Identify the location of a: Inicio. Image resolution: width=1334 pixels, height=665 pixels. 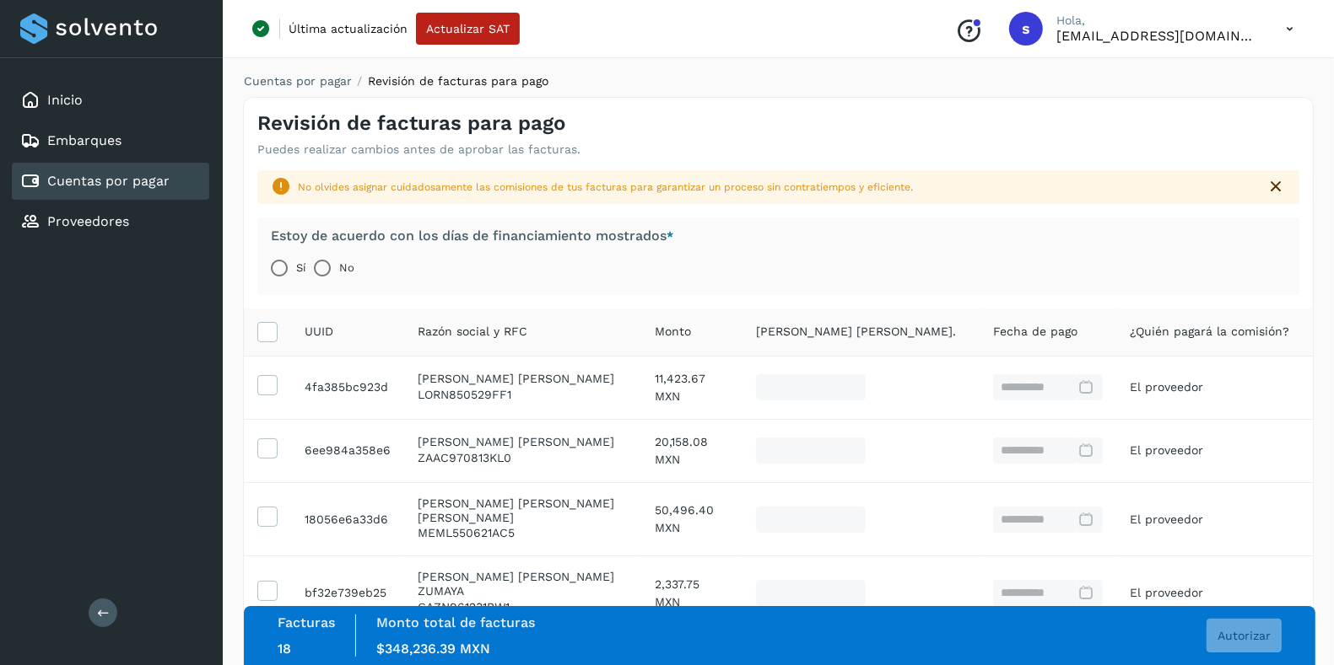
(65, 100).